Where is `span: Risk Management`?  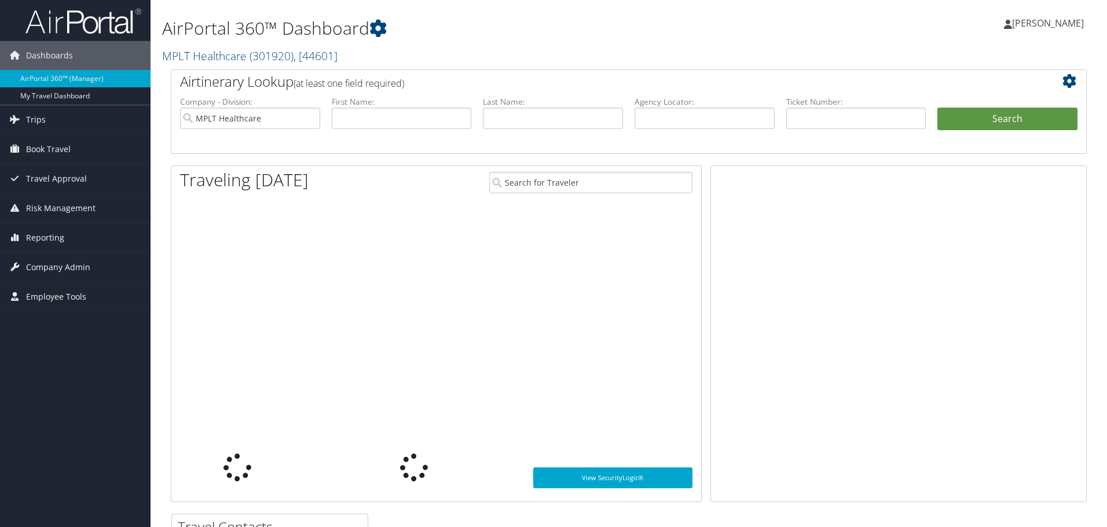
span: Risk Management is located at coordinates (61, 208).